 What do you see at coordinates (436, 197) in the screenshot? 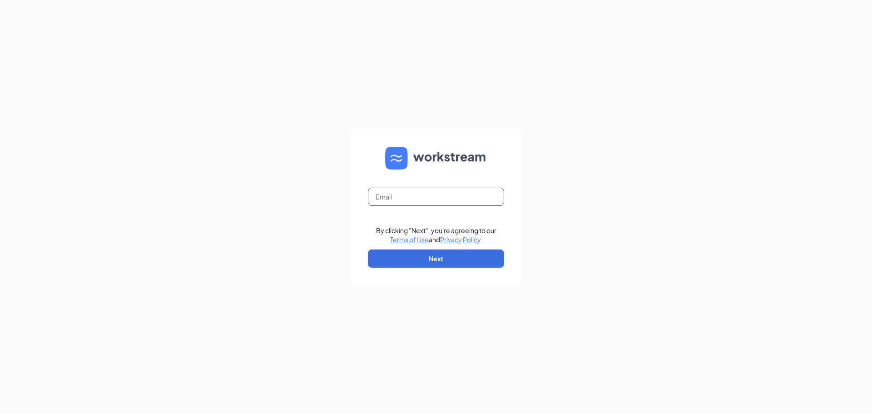
I see `input: Email` at bounding box center [436, 197].